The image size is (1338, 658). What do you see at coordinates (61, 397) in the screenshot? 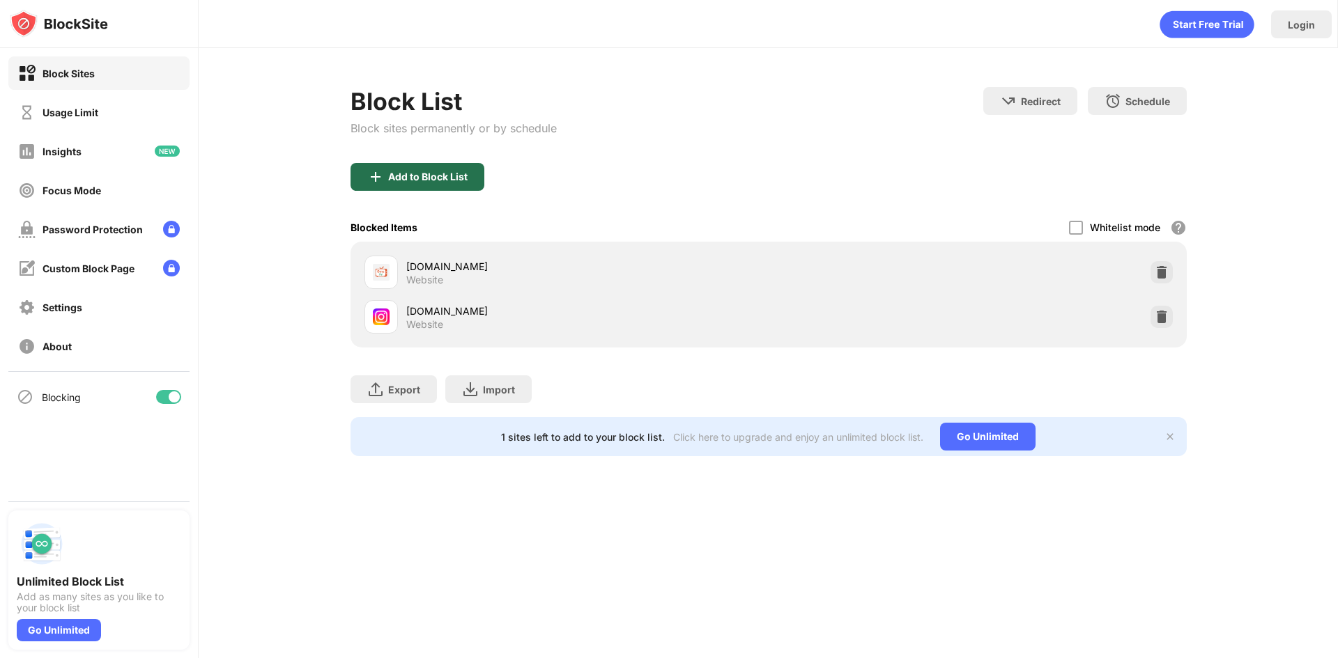
I see `div: Blocking` at bounding box center [61, 397].